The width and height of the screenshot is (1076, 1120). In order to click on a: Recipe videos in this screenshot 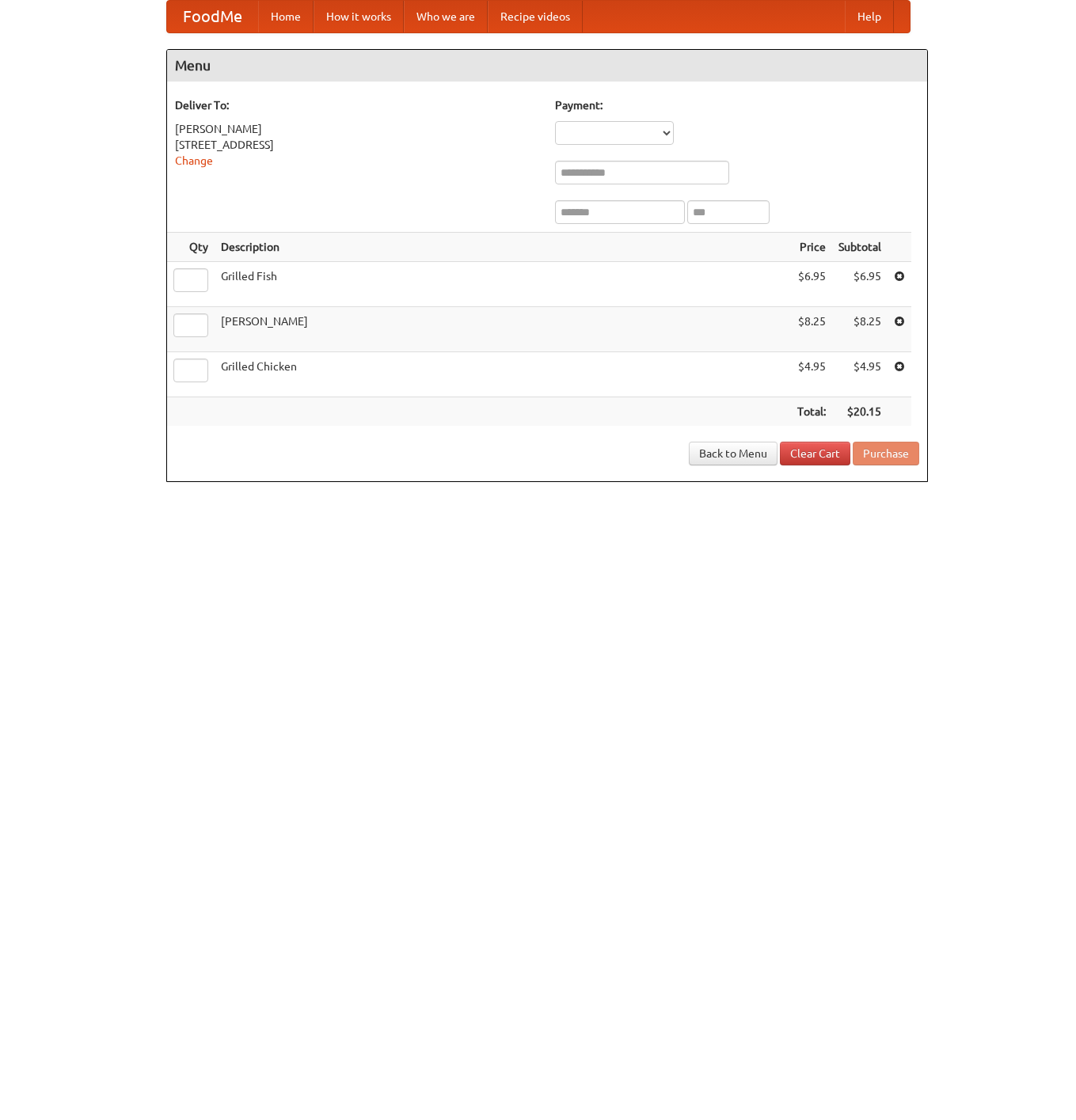, I will do `click(535, 17)`.